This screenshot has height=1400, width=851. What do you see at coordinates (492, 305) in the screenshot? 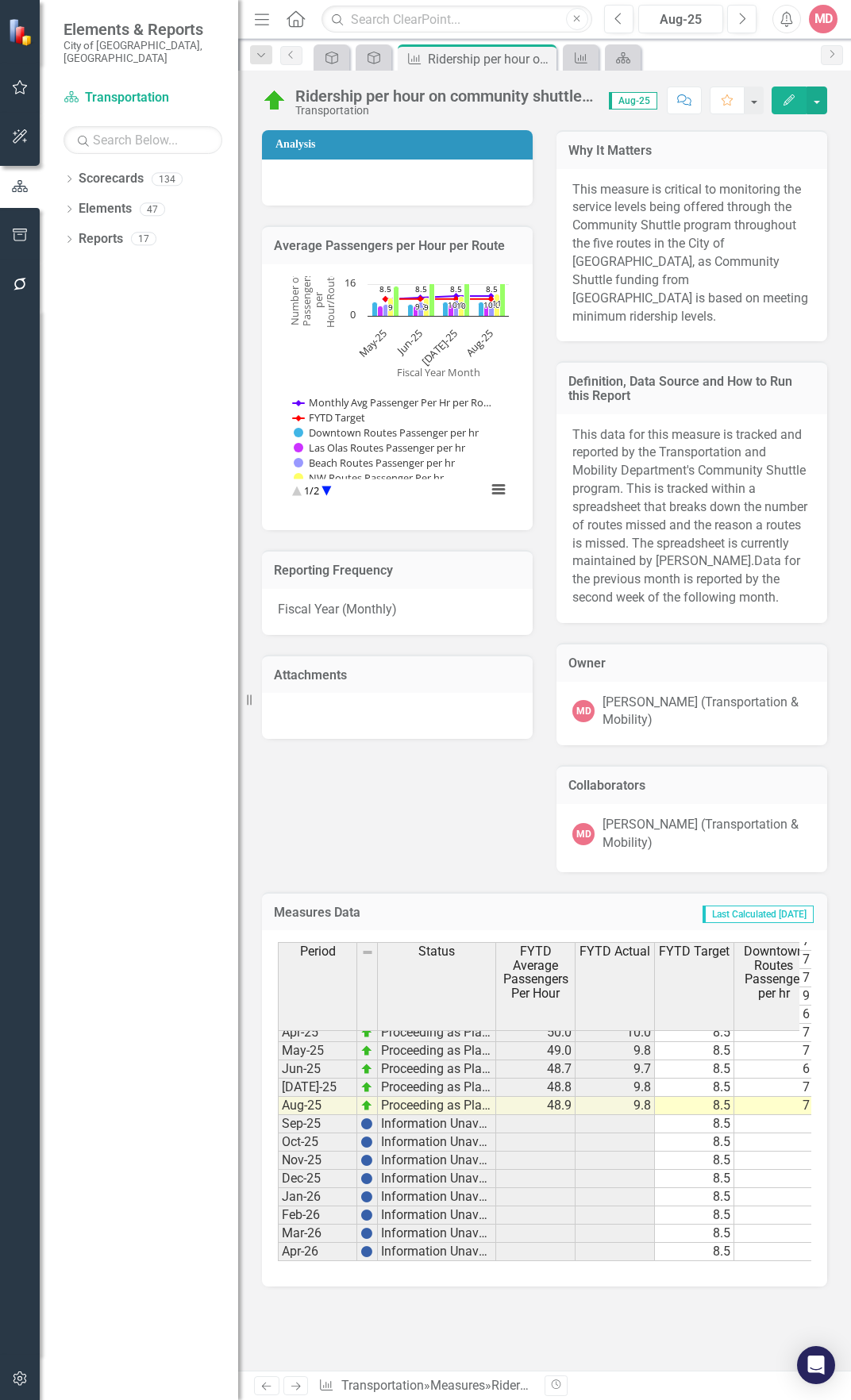
I see `text: 10.0` at bounding box center [492, 305].